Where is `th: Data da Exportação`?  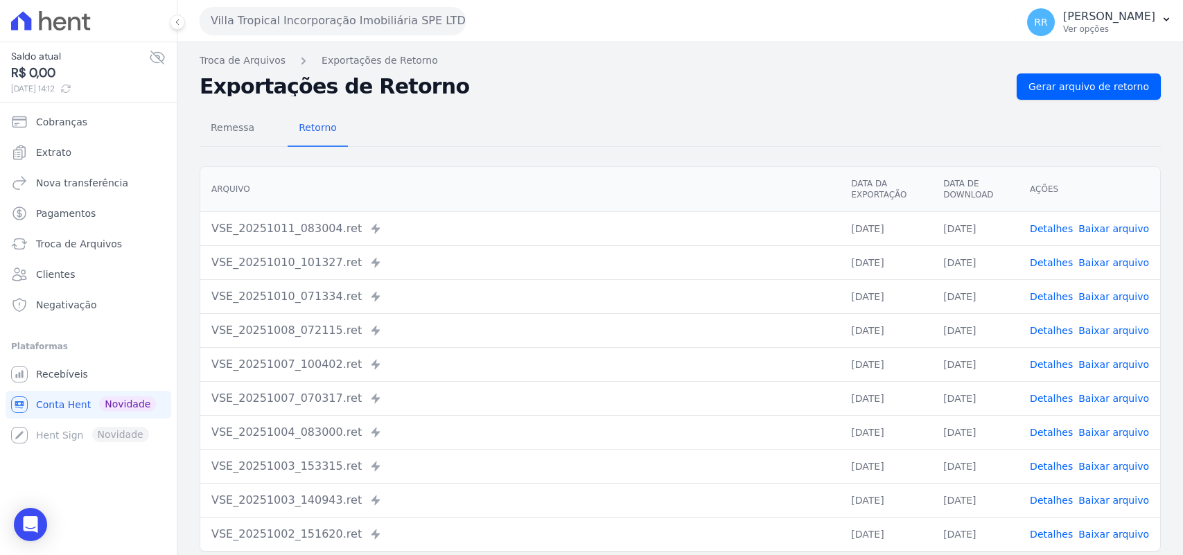 th: Data da Exportação is located at coordinates (885, 189).